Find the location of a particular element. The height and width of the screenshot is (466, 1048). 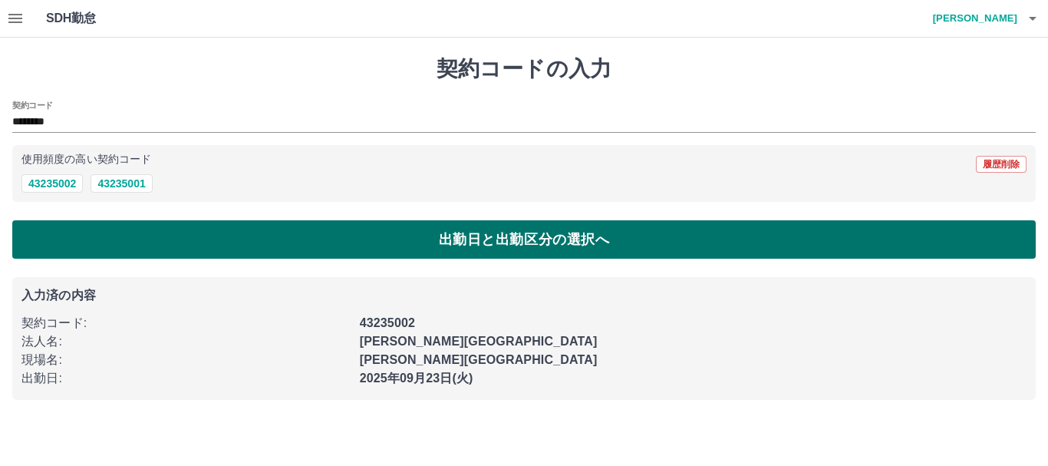

p: 出勤日 : is located at coordinates (186, 378).